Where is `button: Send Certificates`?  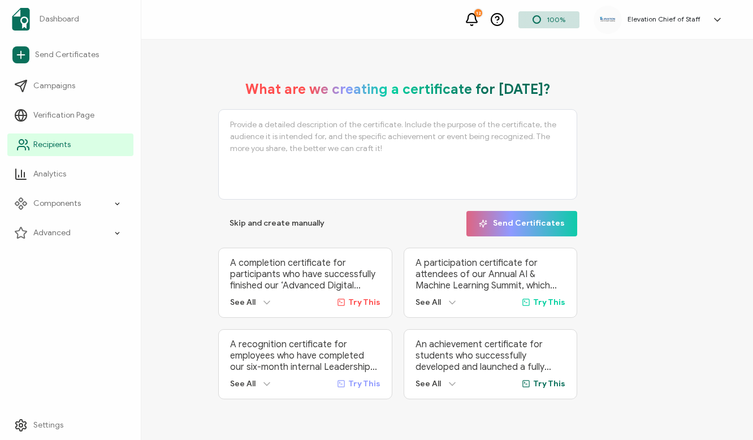
button: Send Certificates is located at coordinates (522, 223).